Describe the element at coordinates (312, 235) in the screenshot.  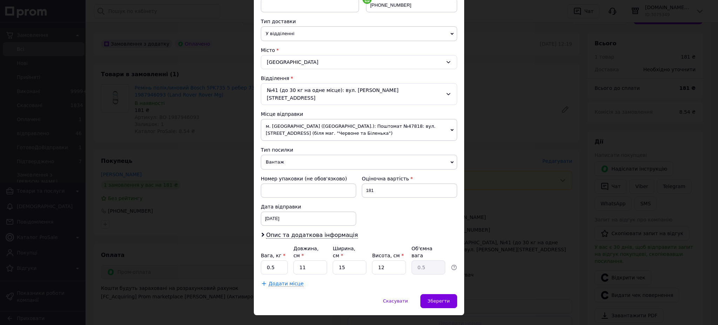
I see `span: Опис та додаткова інформація` at that location.